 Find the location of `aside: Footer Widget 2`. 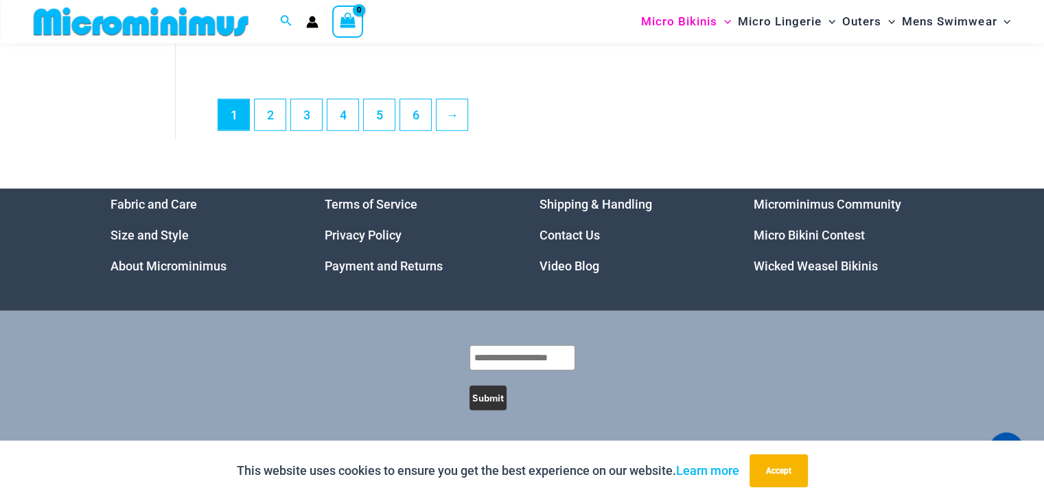

aside: Footer Widget 2 is located at coordinates (415, 235).